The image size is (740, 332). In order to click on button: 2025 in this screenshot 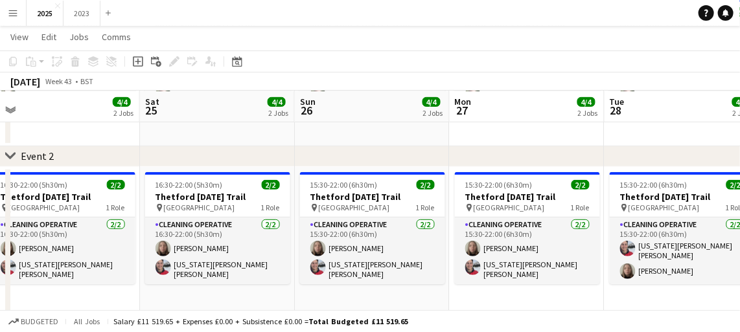, I will do `click(45, 13)`.